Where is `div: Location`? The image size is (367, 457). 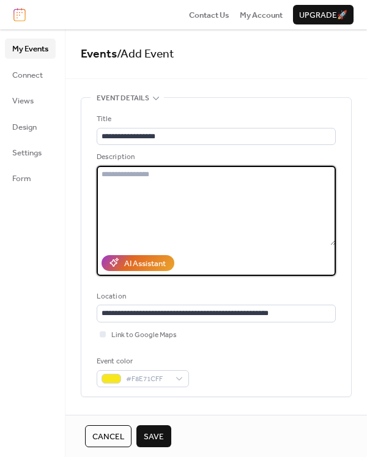 div: Location is located at coordinates (215, 297).